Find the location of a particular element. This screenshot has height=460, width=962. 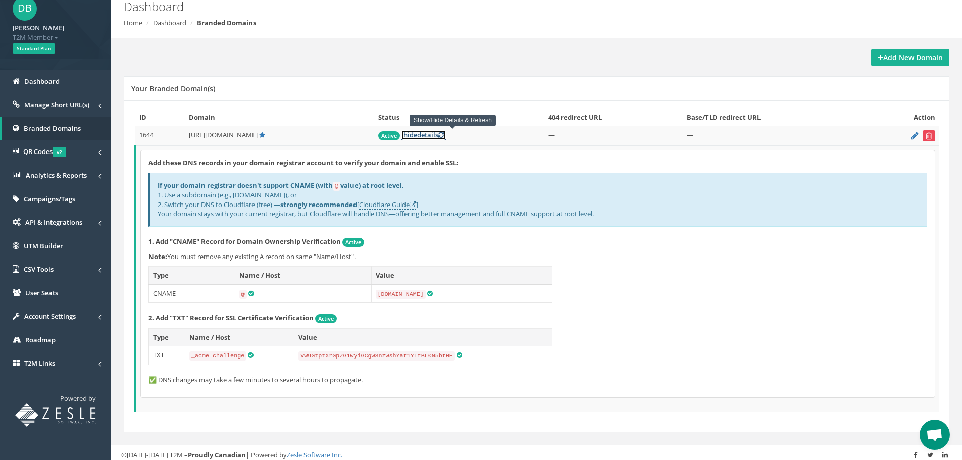

span: Campaigns/Tags is located at coordinates (49, 199).